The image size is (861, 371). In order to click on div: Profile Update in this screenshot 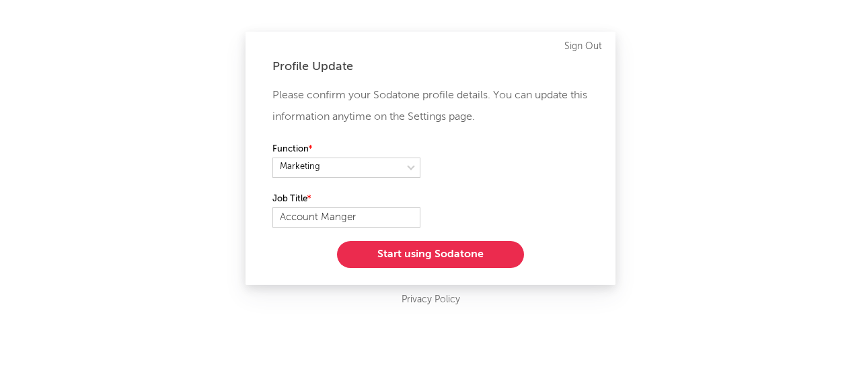, I will do `click(431, 67)`.